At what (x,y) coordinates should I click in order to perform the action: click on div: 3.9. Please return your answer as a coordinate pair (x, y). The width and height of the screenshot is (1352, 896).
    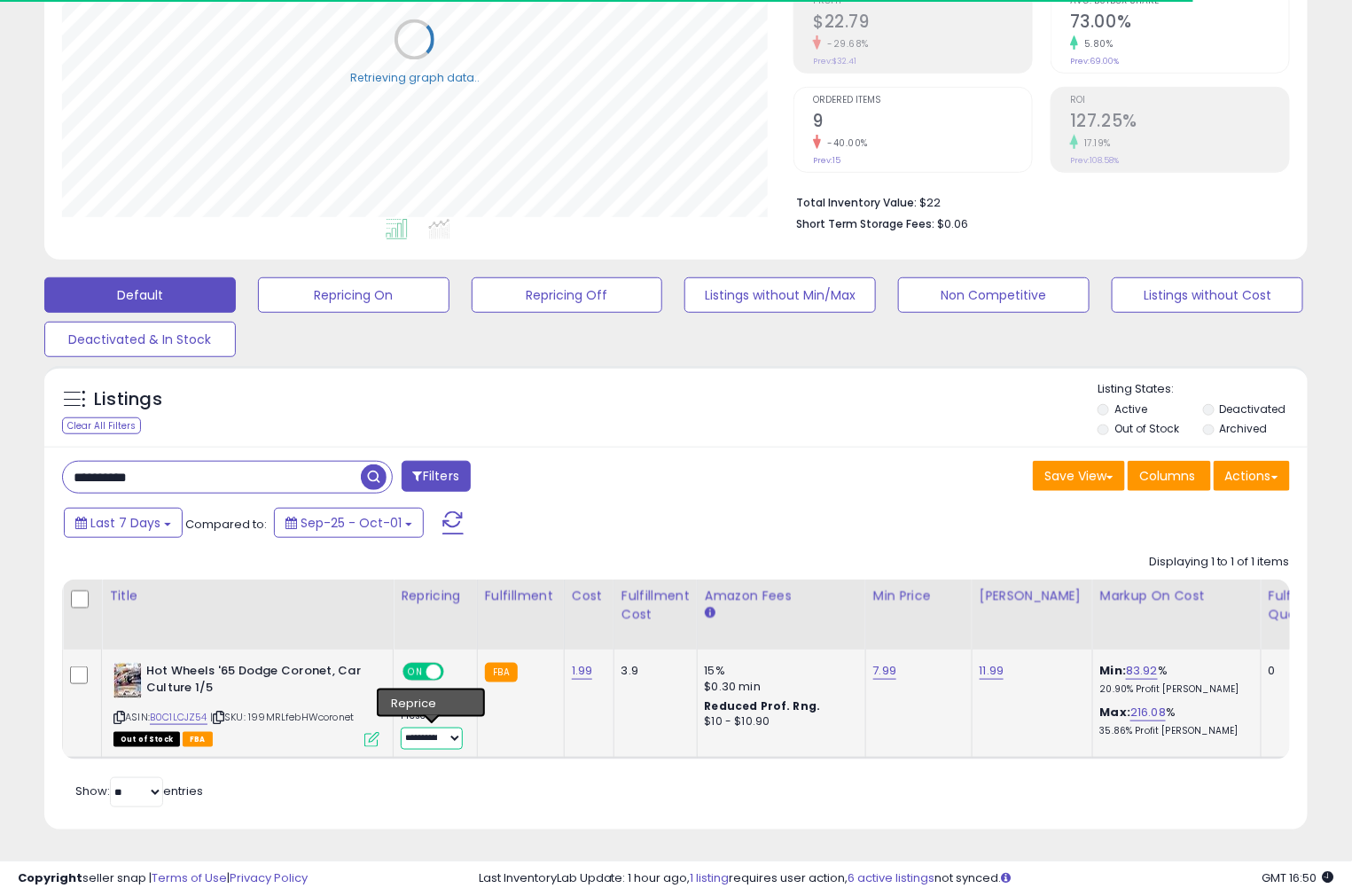
    Looking at the image, I should click on (652, 672).